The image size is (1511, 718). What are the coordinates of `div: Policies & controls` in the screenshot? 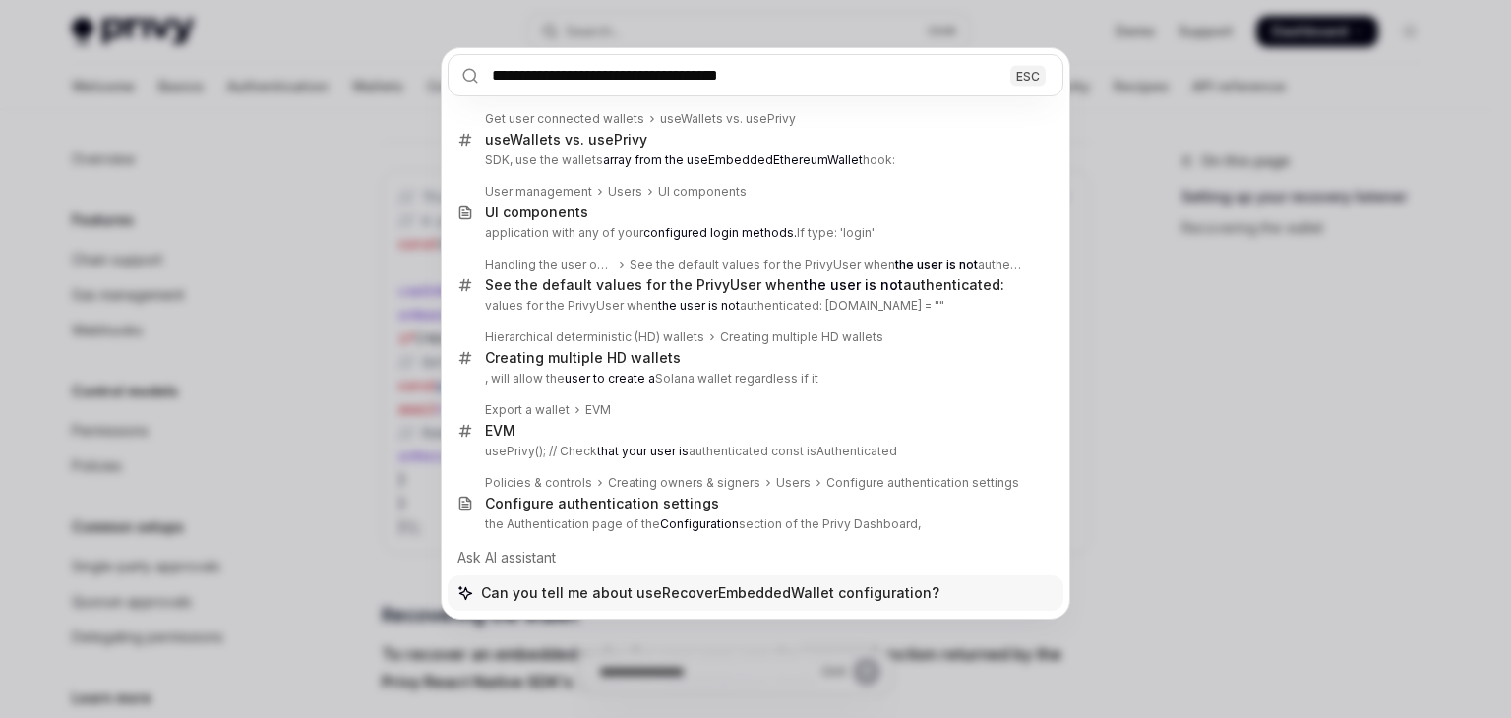 It's located at (538, 483).